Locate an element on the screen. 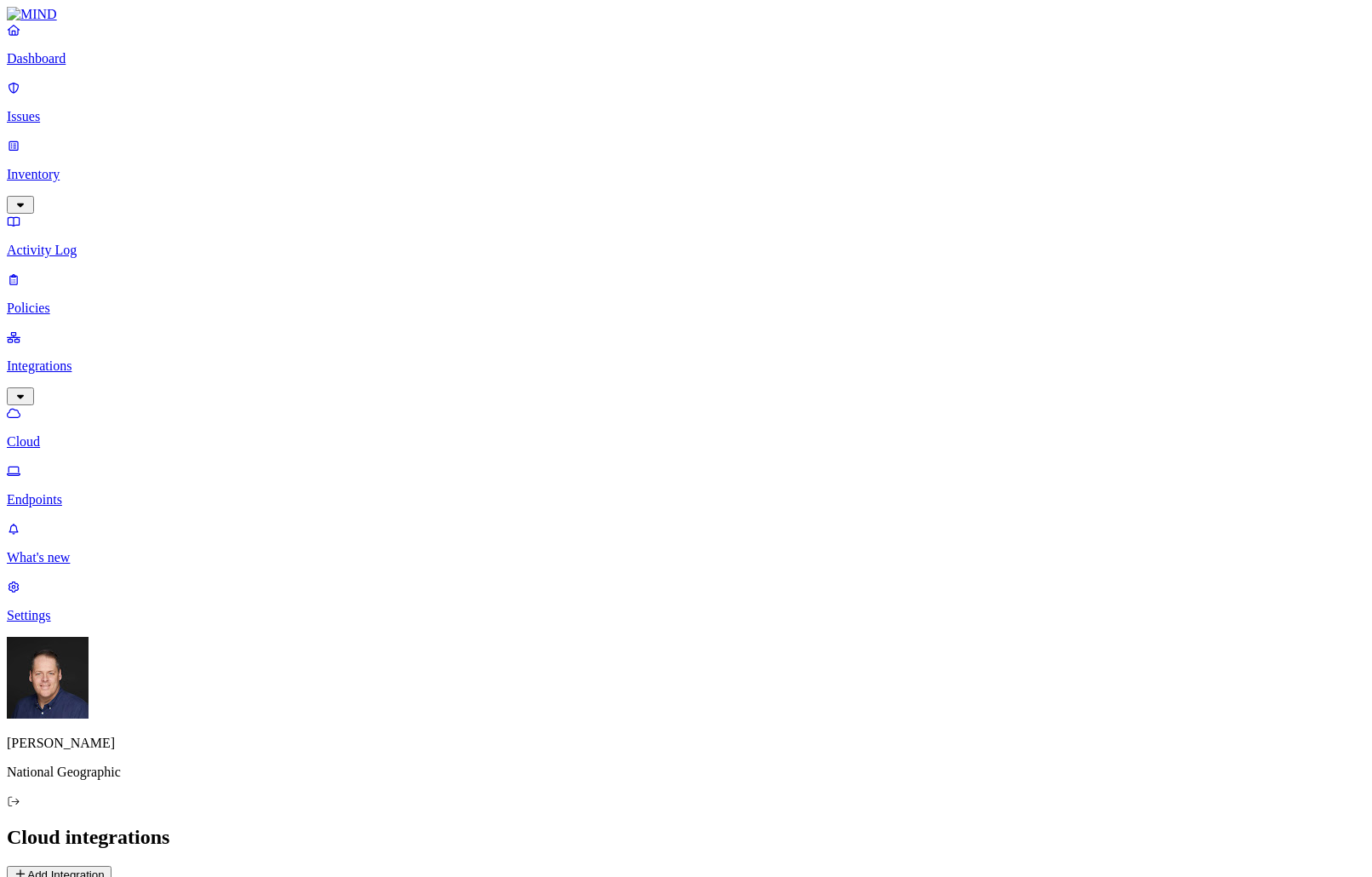 This screenshot has width=1372, height=877. a: Endpoints is located at coordinates (686, 485).